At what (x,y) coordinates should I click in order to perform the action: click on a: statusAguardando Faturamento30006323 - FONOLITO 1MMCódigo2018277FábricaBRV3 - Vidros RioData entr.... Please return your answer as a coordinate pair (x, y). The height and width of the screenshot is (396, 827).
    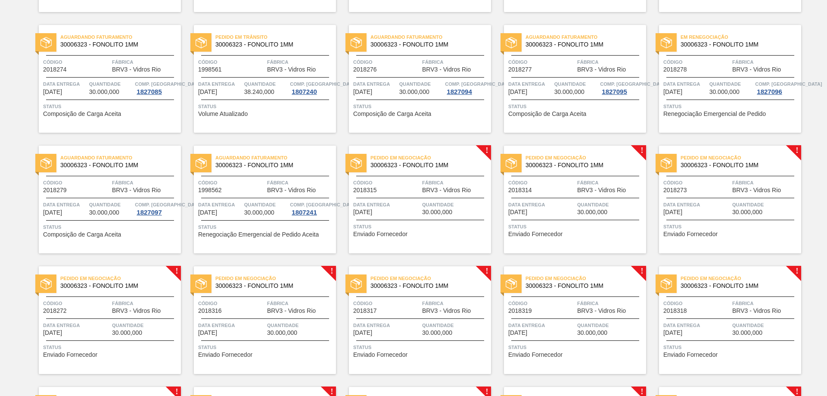
    Looking at the image, I should click on (569, 79).